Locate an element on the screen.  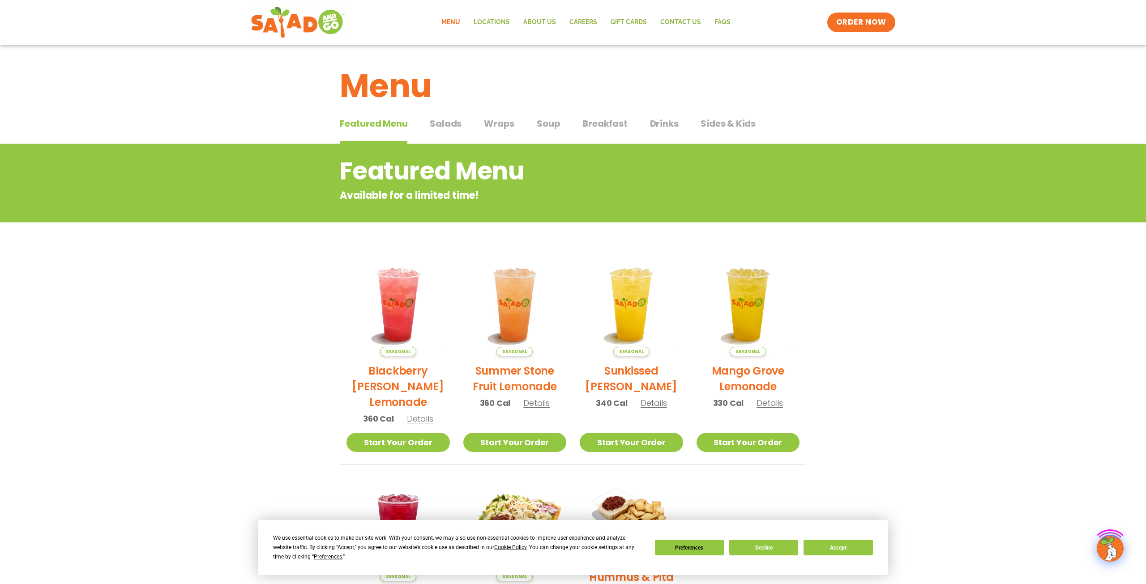
span: ORDER NOW is located at coordinates (861, 22).